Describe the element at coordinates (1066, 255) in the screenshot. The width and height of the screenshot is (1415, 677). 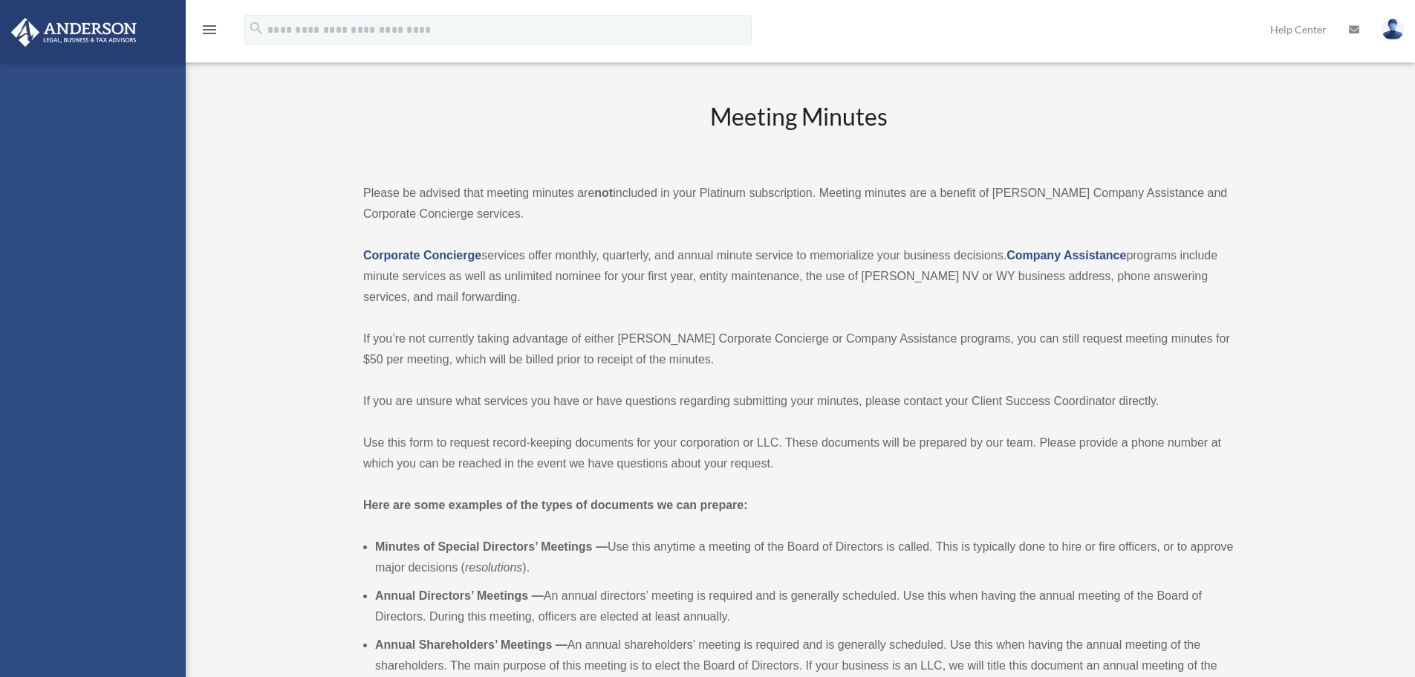
I see `a: Company Assistance` at that location.